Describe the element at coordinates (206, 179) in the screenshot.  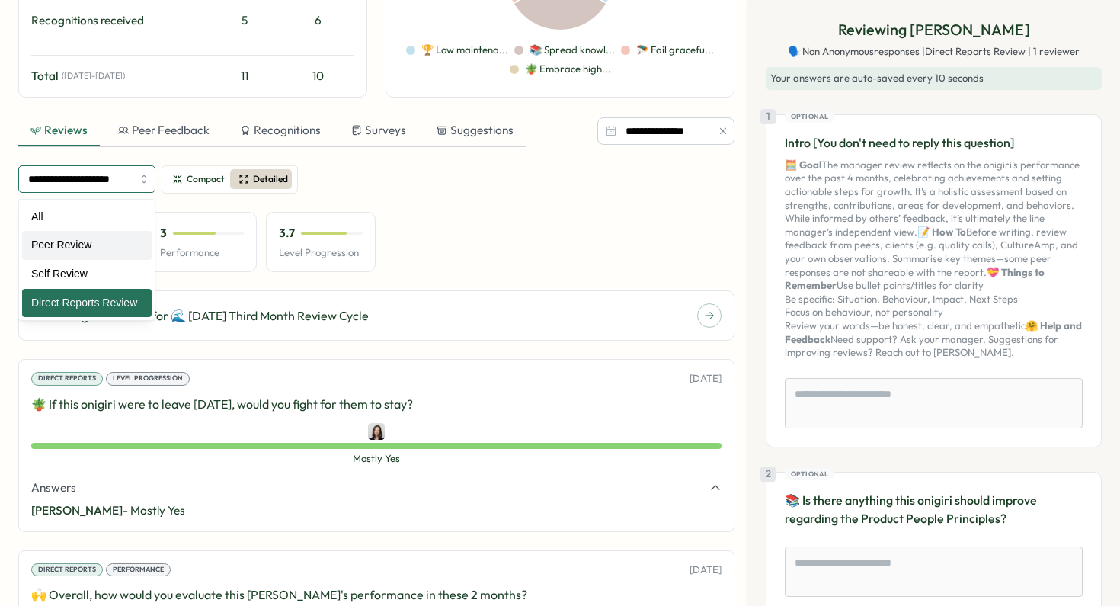
I see `span: Compact` at that location.